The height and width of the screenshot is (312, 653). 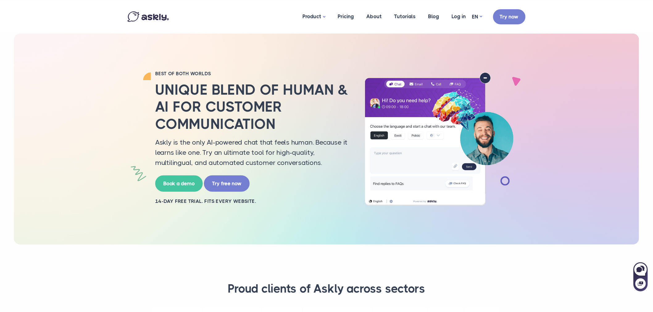 I want to click on h2: 14-day free trial. Fits every website., so click(x=252, y=201).